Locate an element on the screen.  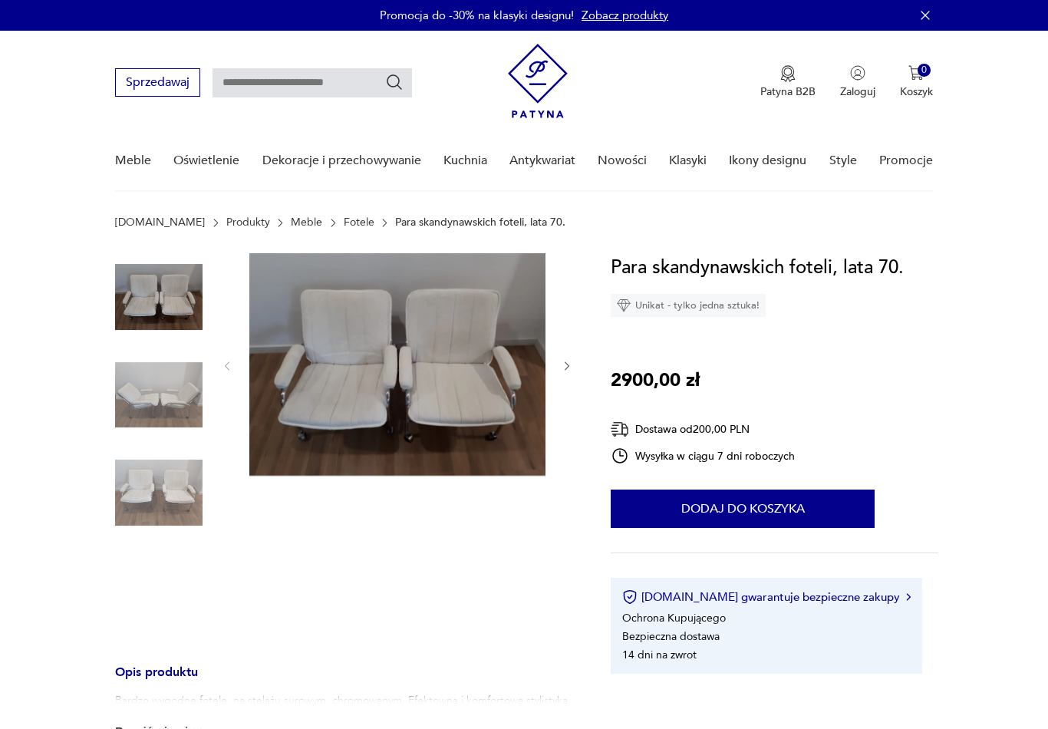
a: Ikona medaluPatyna B2B is located at coordinates (788, 82).